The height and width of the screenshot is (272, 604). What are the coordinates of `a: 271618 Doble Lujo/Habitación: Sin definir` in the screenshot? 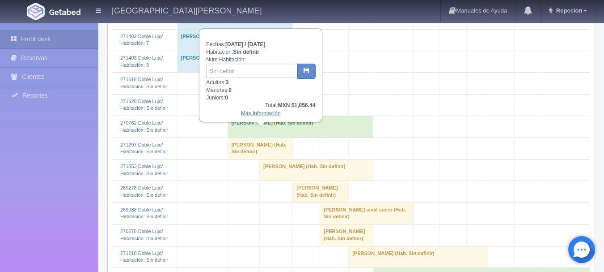 It's located at (144, 83).